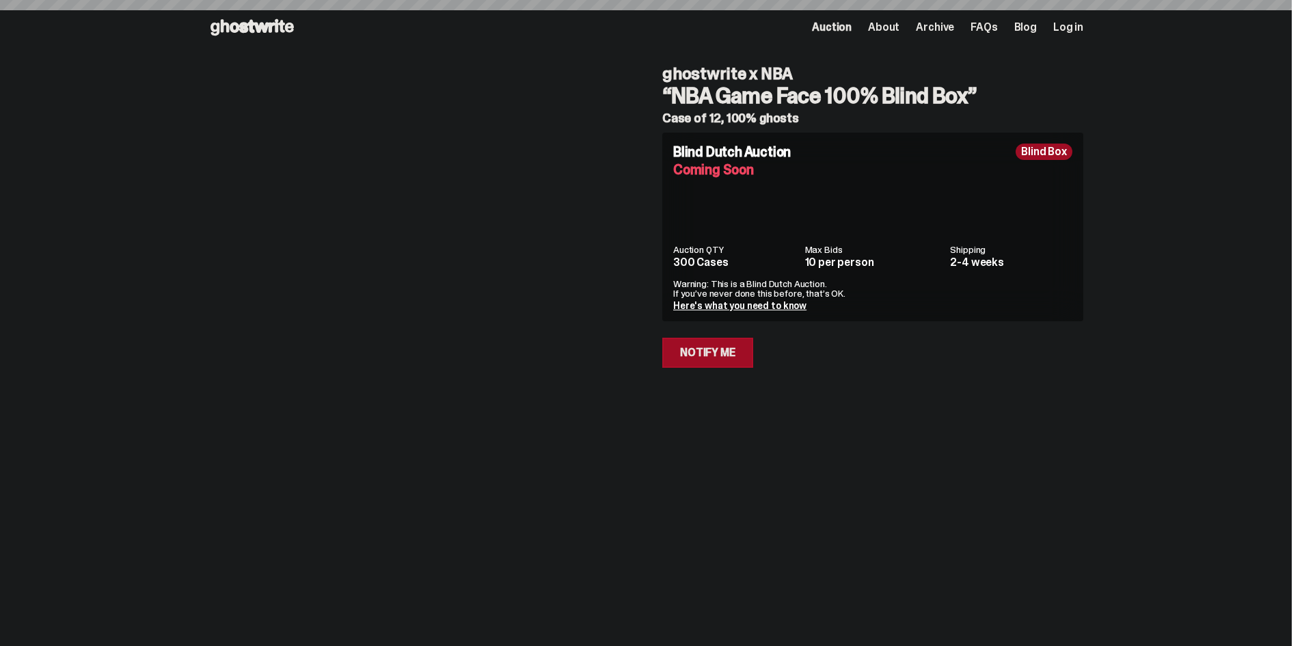 Image resolution: width=1302 pixels, height=646 pixels. Describe the element at coordinates (1011, 249) in the screenshot. I see `dt: Shipping` at that location.